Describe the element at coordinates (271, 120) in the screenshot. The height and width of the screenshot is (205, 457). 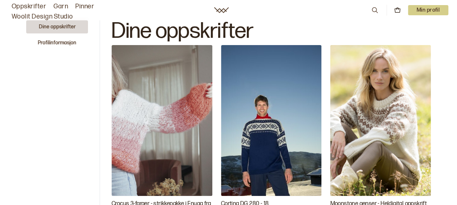
I see `img: Bitten Eriksen i 1956Cortina DG 280 - 18` at that location.